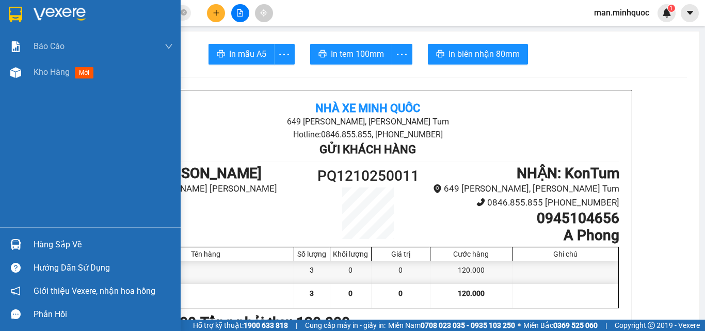 The image size is (705, 331). I want to click on strong: 0369 525 060, so click(576, 325).